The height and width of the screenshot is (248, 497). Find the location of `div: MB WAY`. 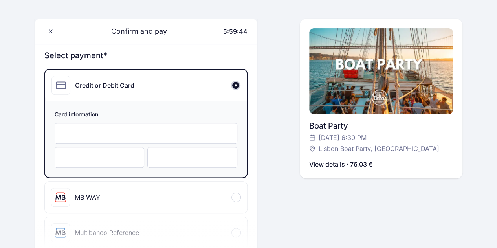

div: MB WAY is located at coordinates (87, 197).